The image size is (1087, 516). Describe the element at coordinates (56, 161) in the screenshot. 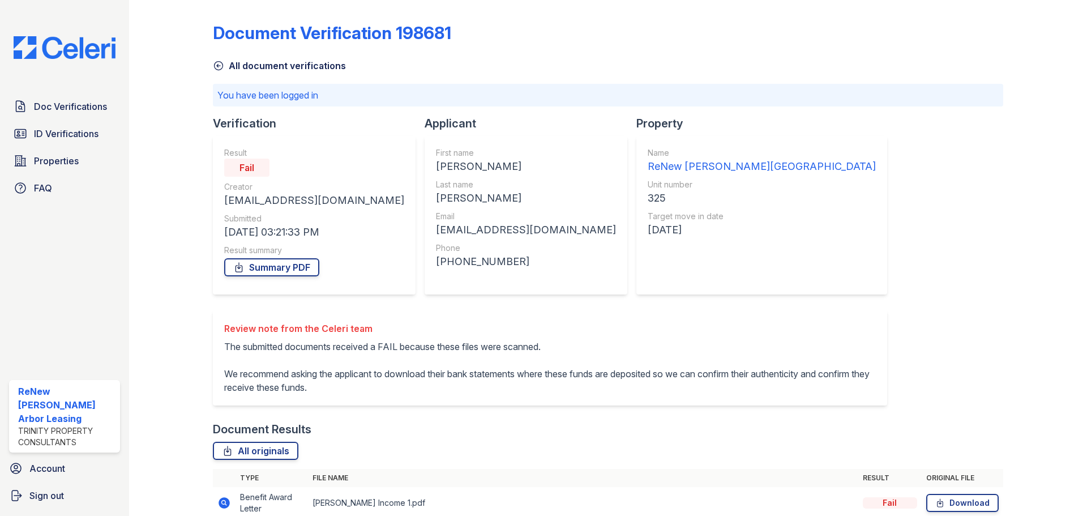

I see `span: Properties` at that location.